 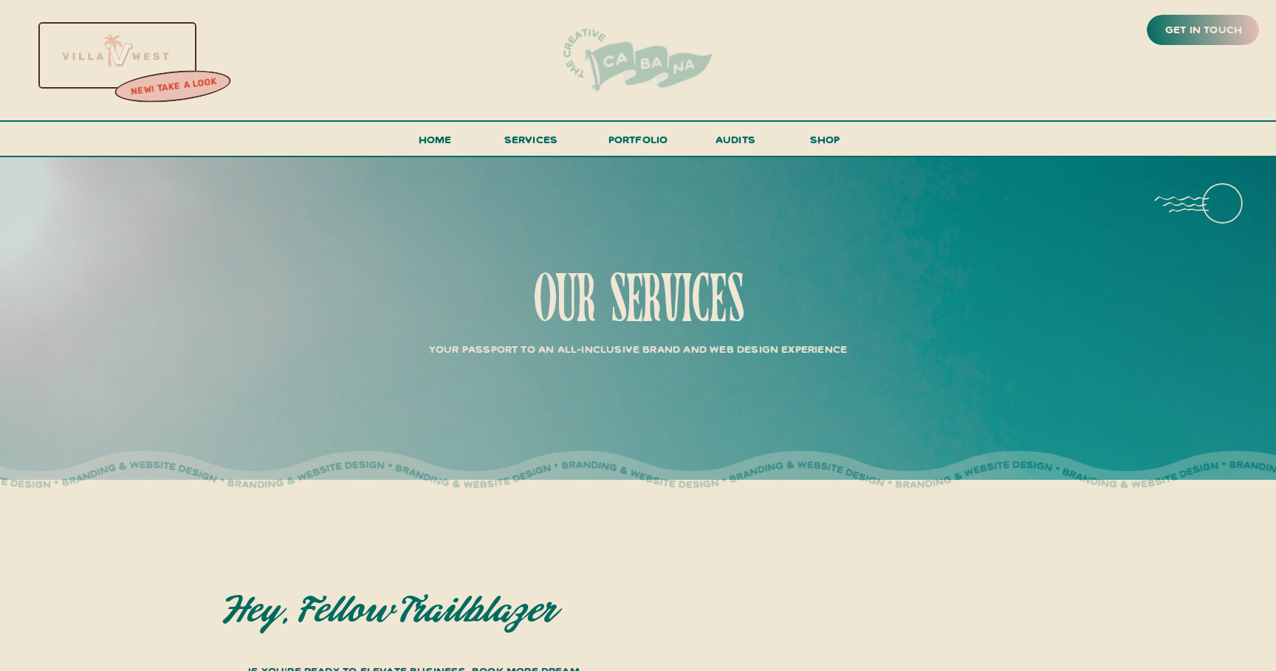 I want to click on h3: portfolio, so click(x=638, y=143).